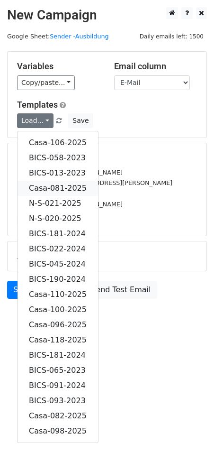 Image resolution: width=214 pixels, height=471 pixels. Describe the element at coordinates (191, 448) in the screenshot. I see `div: Chat-Widget` at that location.